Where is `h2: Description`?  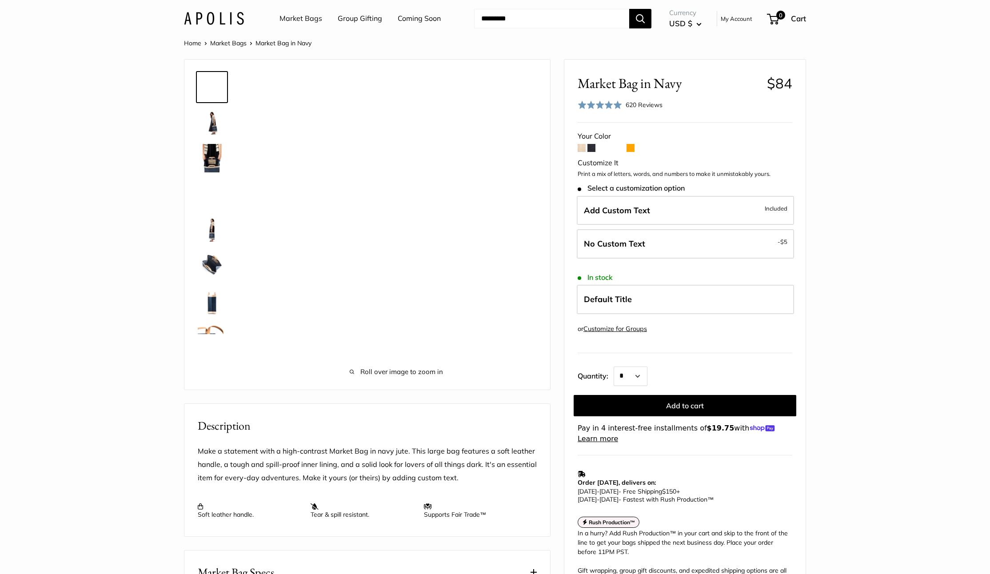 h2: Description is located at coordinates (367, 426).